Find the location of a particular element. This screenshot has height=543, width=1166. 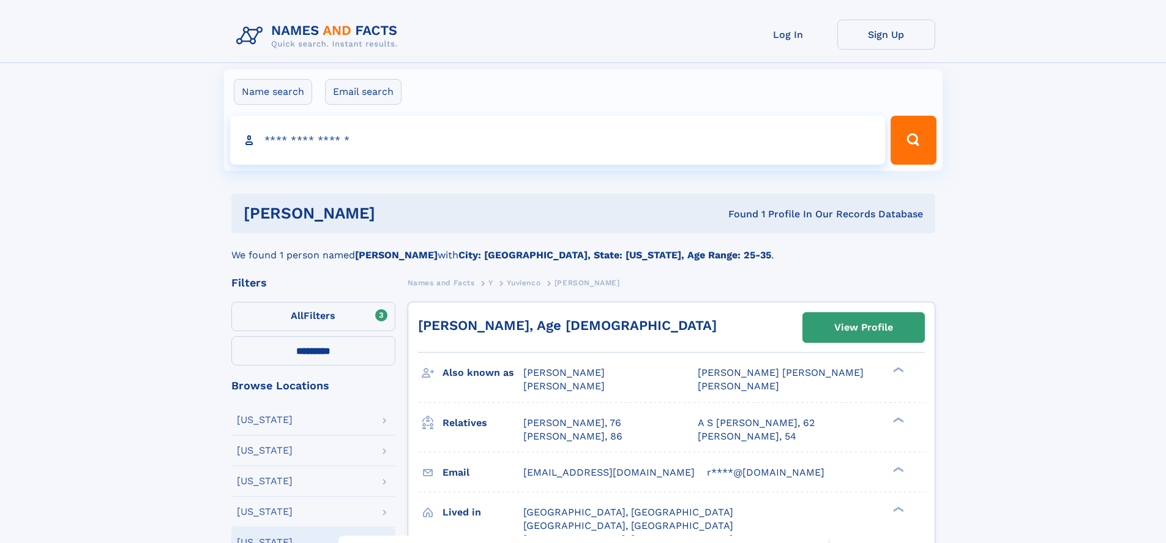

a: Sign Up is located at coordinates (886, 34).